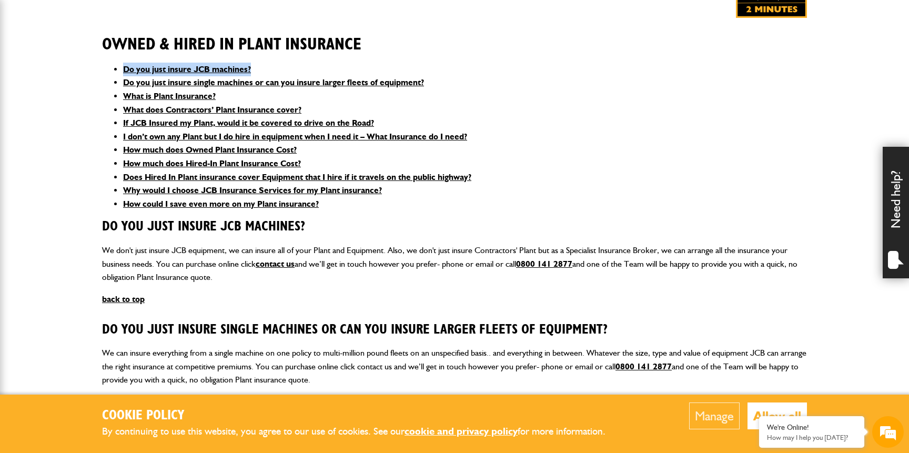  I want to click on a: If JCB Insured my Plant, would it be covered to drive on the Road?, so click(248, 123).